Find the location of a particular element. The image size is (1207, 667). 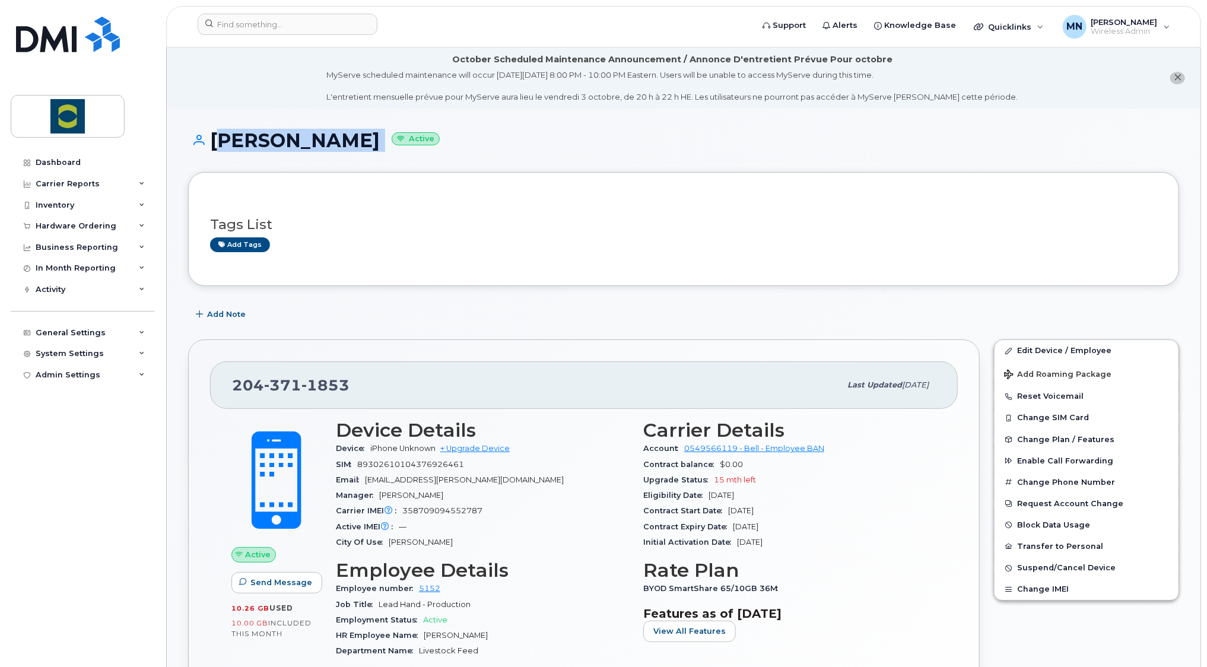

span: 204 is located at coordinates (291, 385).